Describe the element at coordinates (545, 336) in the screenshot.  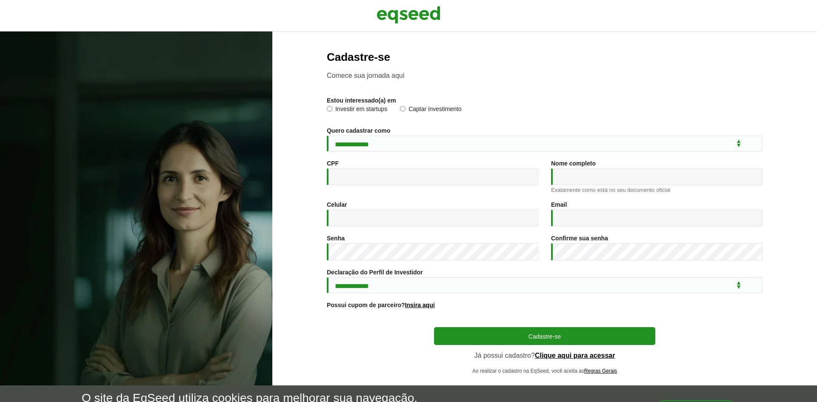
I see `button: Cadastre-se` at that location.